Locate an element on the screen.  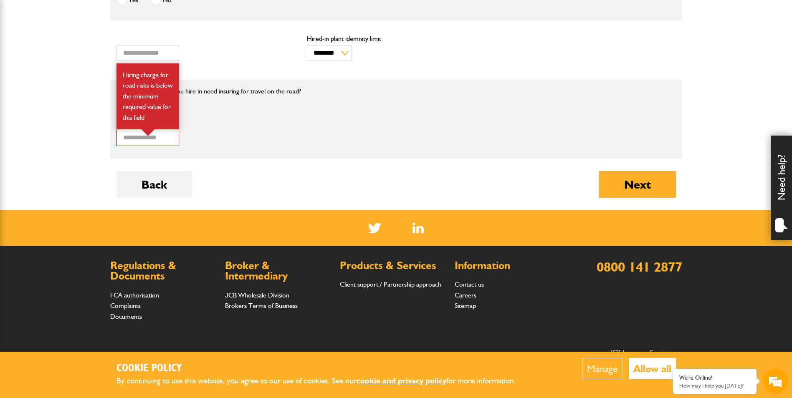
h2: Information is located at coordinates (508, 266).